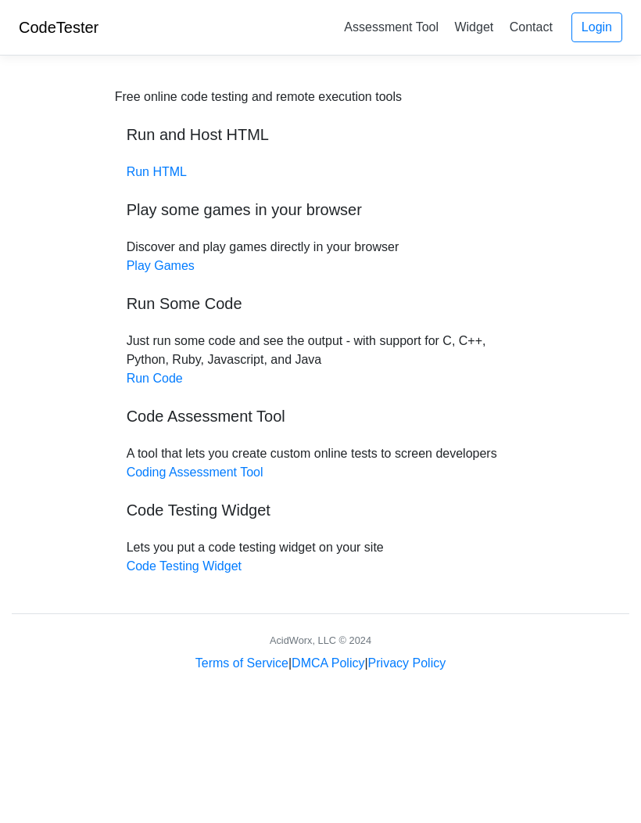 Image resolution: width=641 pixels, height=823 pixels. What do you see at coordinates (597, 27) in the screenshot?
I see `a: Login` at bounding box center [597, 27].